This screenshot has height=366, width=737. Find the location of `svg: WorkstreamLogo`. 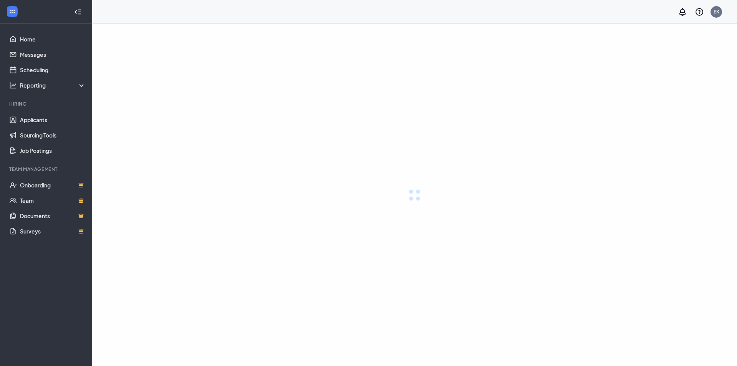

svg: WorkstreamLogo is located at coordinates (12, 12).